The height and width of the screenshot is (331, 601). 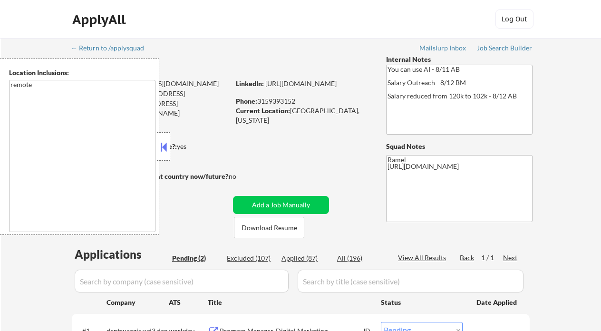 I want to click on div: 1 / 1, so click(x=492, y=258).